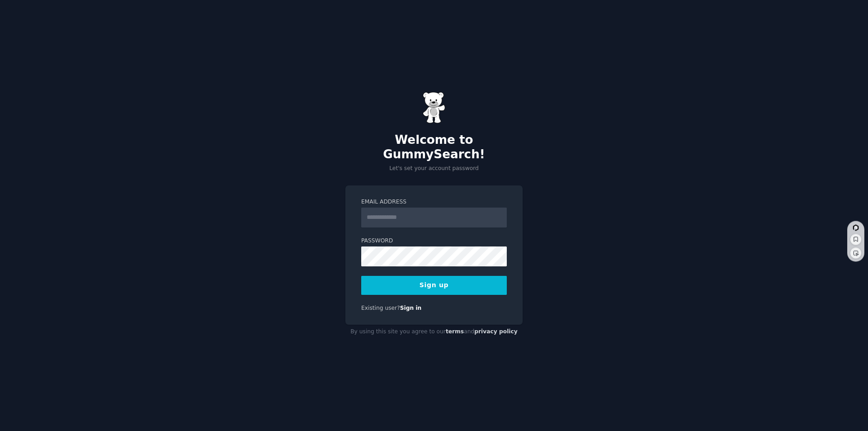 This screenshot has height=431, width=868. I want to click on a: Sign in, so click(411, 308).